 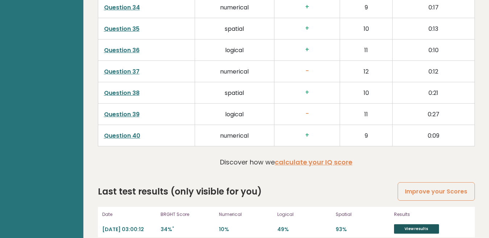 I want to click on p: Logical, so click(x=304, y=214).